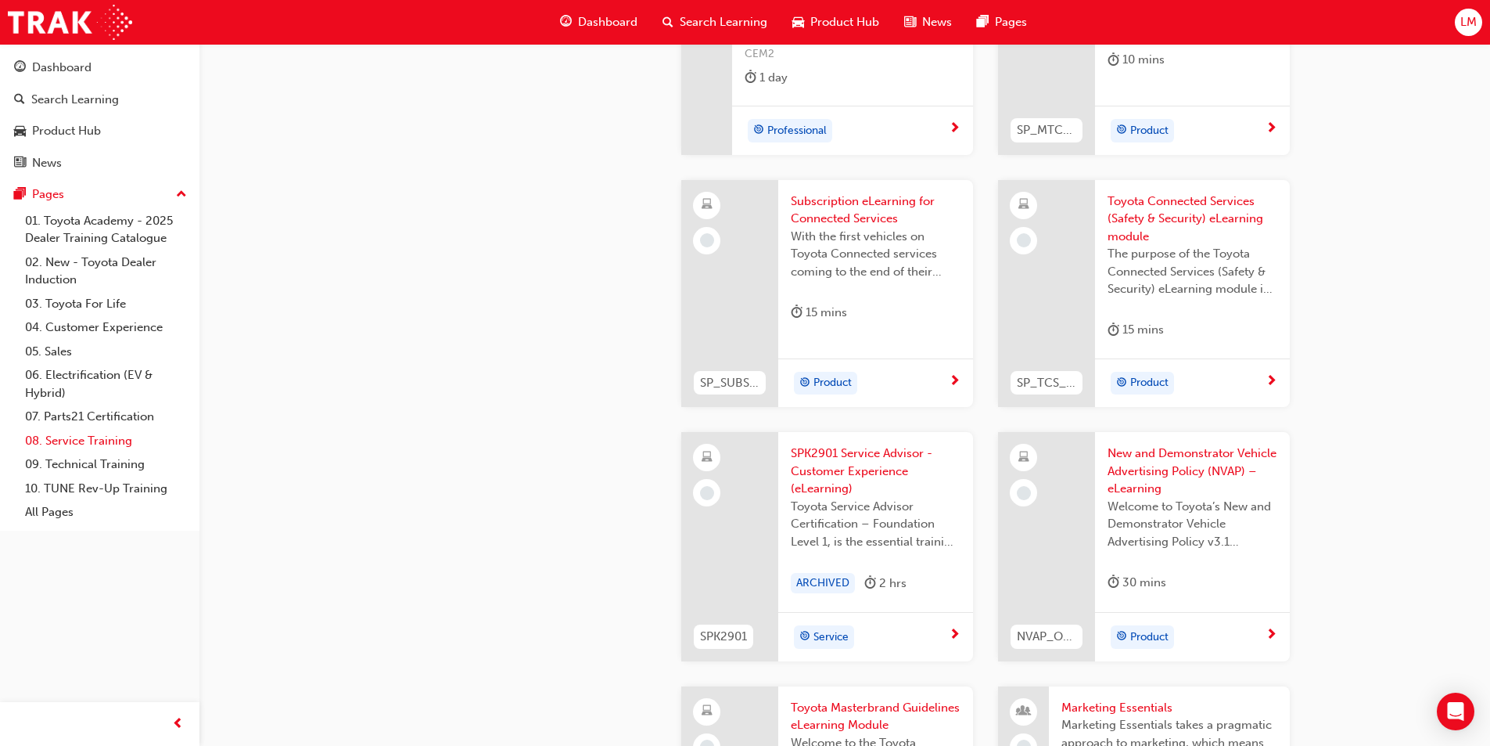 The height and width of the screenshot is (746, 1490). I want to click on span: up-icon, so click(182, 195).